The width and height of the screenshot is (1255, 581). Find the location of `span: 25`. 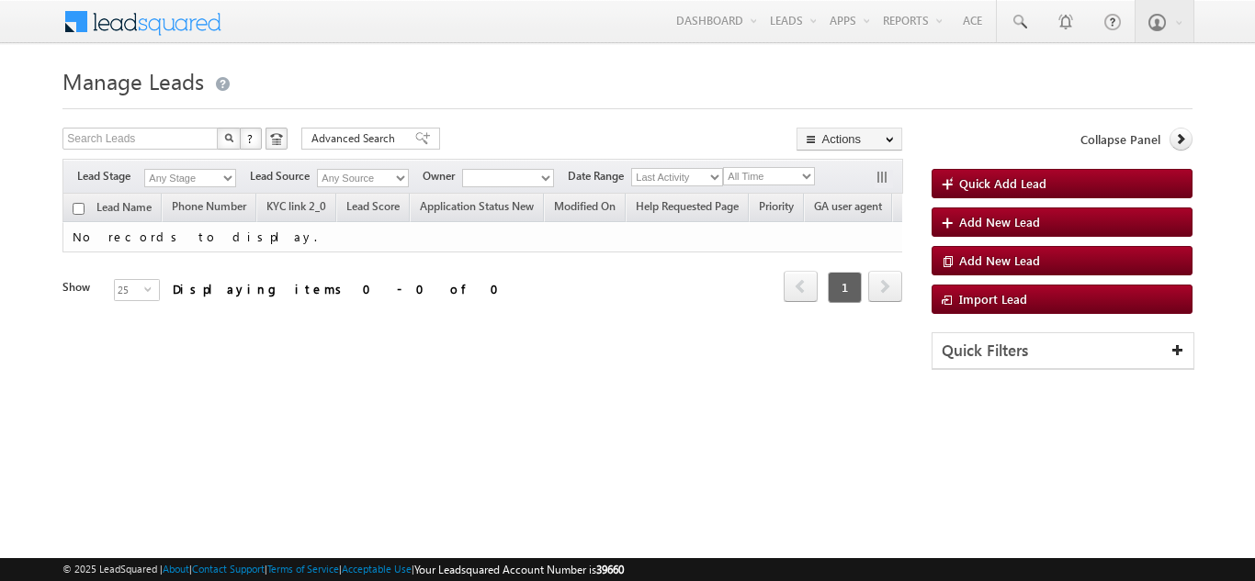

span: 25 is located at coordinates (130, 290).